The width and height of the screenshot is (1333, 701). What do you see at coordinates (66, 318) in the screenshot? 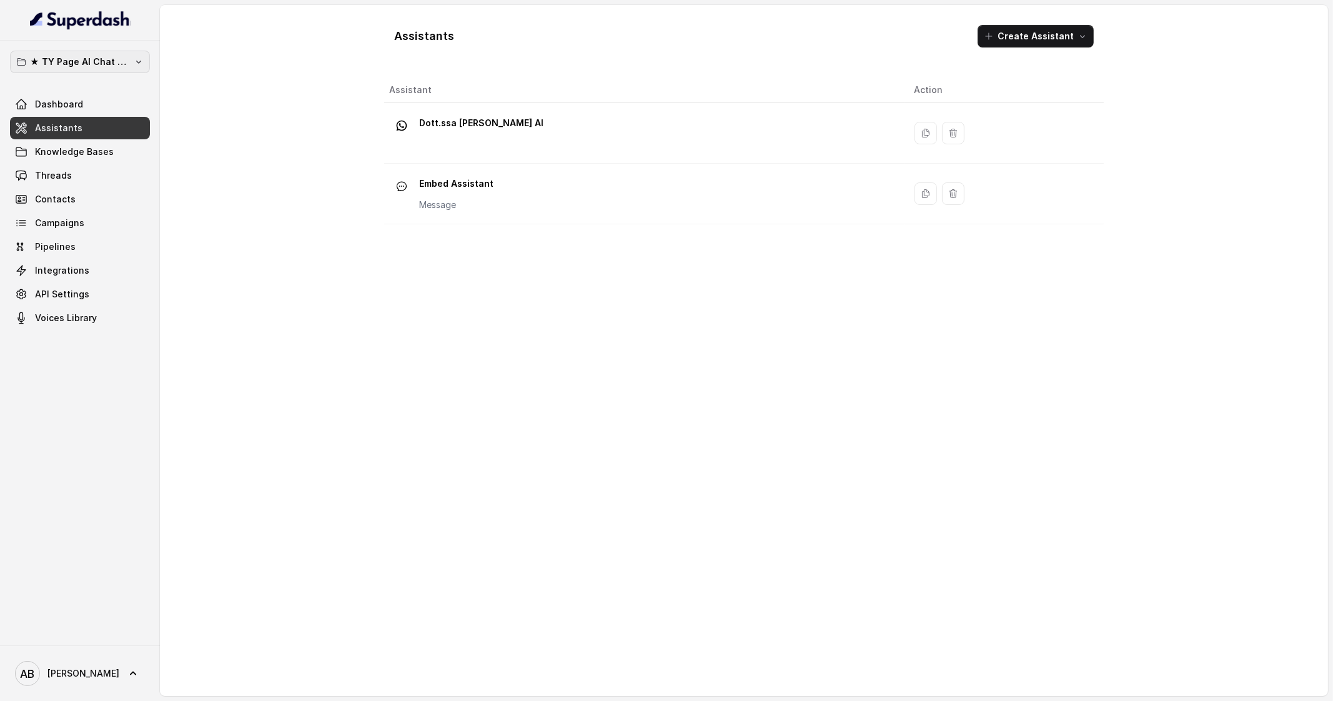
I see `span: Voices Library` at bounding box center [66, 318].